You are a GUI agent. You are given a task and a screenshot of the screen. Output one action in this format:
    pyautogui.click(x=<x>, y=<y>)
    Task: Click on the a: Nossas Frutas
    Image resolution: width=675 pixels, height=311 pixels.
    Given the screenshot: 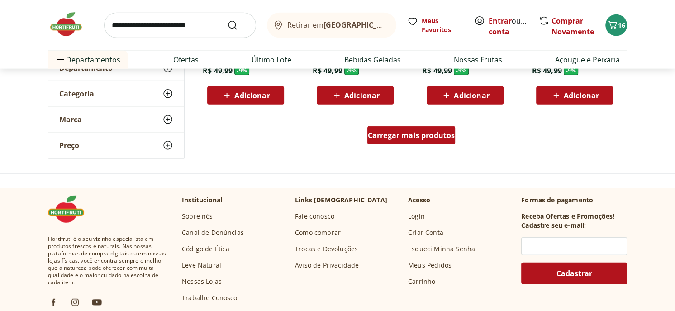 What is the action you would take?
    pyautogui.click(x=478, y=60)
    